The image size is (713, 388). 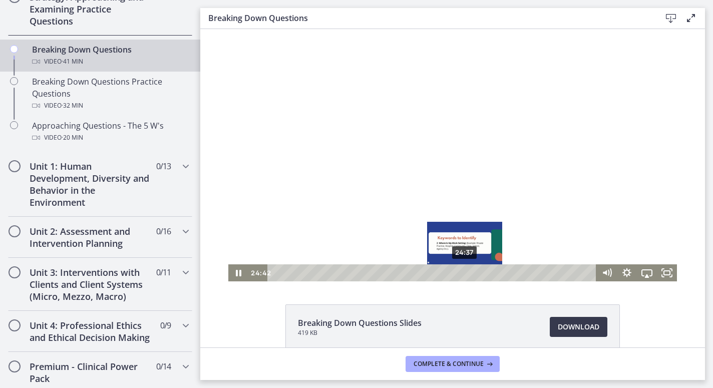 I want to click on button: Pause, so click(x=38, y=244).